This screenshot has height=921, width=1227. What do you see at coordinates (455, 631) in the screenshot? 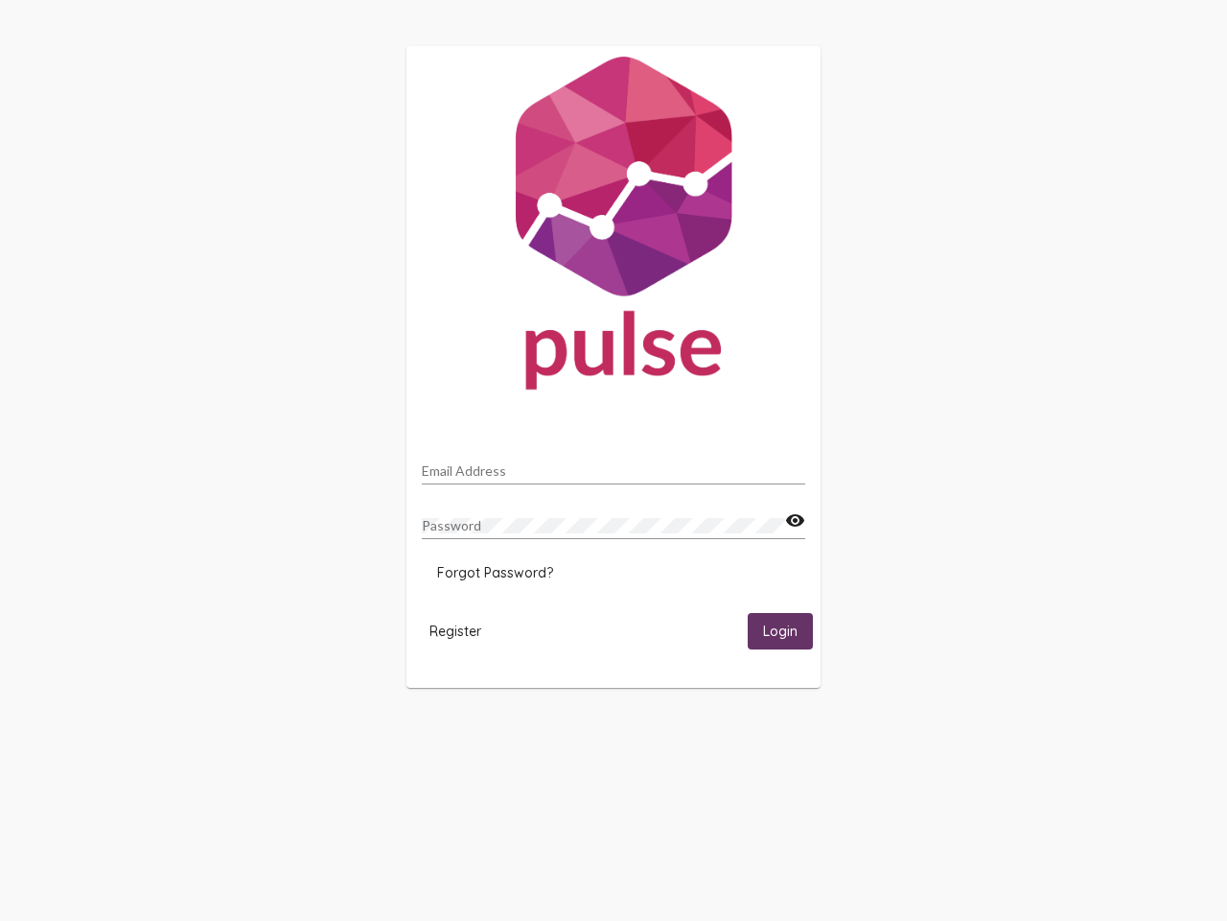
I see `span: Register` at bounding box center [455, 631].